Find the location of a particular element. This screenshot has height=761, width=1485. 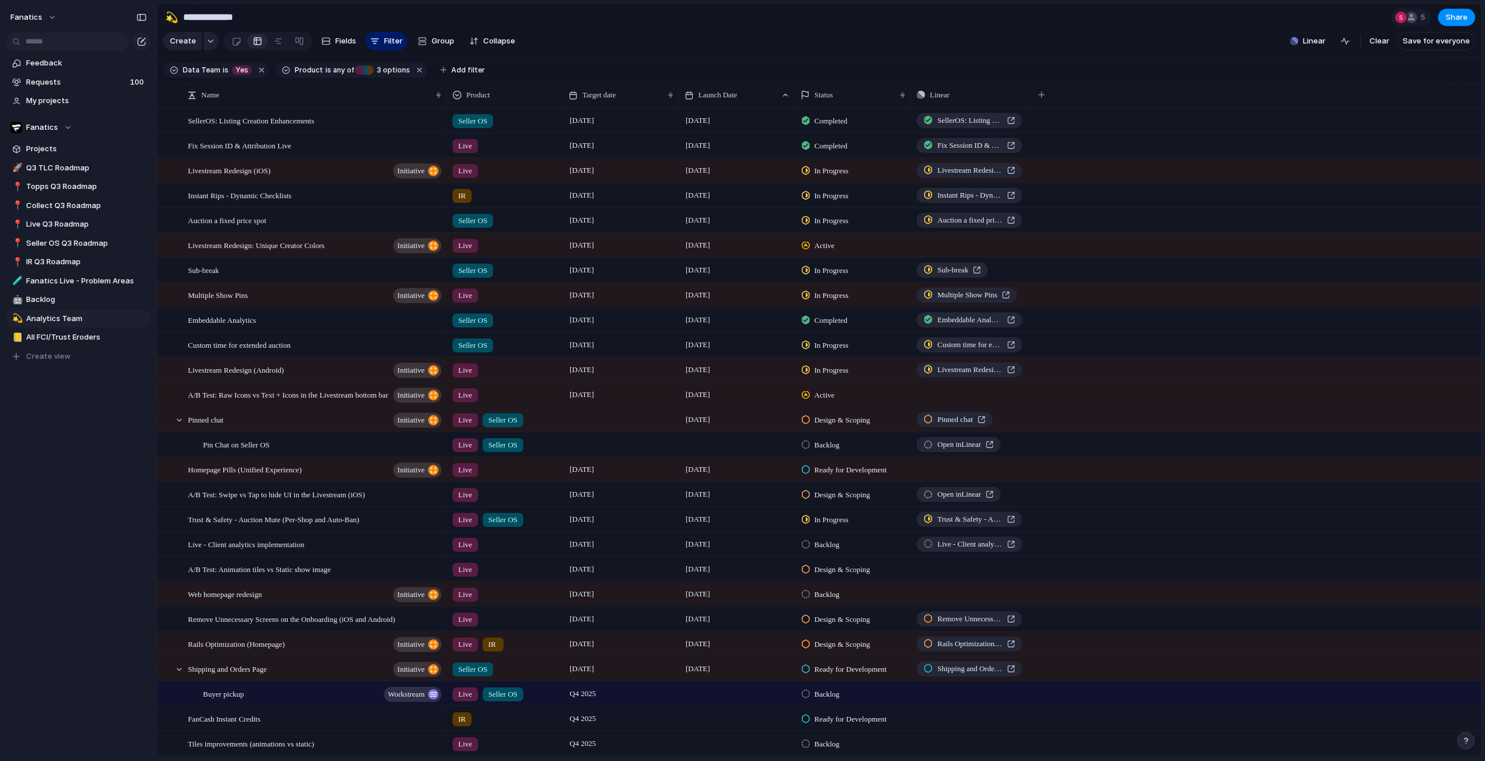

span: Seller OS is located at coordinates (473, 221).